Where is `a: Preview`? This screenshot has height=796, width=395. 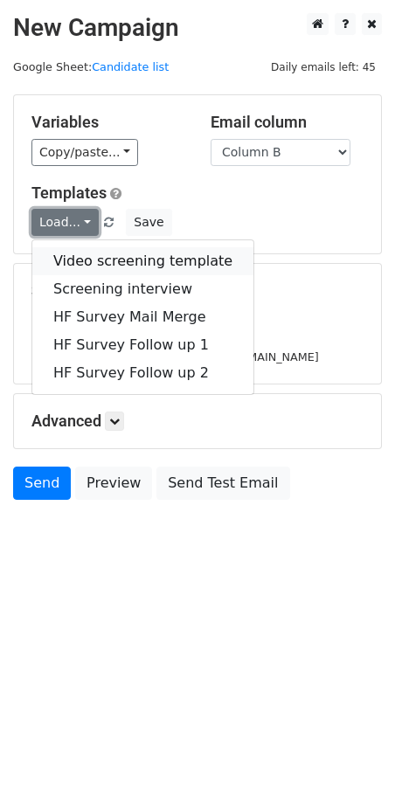
a: Preview is located at coordinates (114, 483).